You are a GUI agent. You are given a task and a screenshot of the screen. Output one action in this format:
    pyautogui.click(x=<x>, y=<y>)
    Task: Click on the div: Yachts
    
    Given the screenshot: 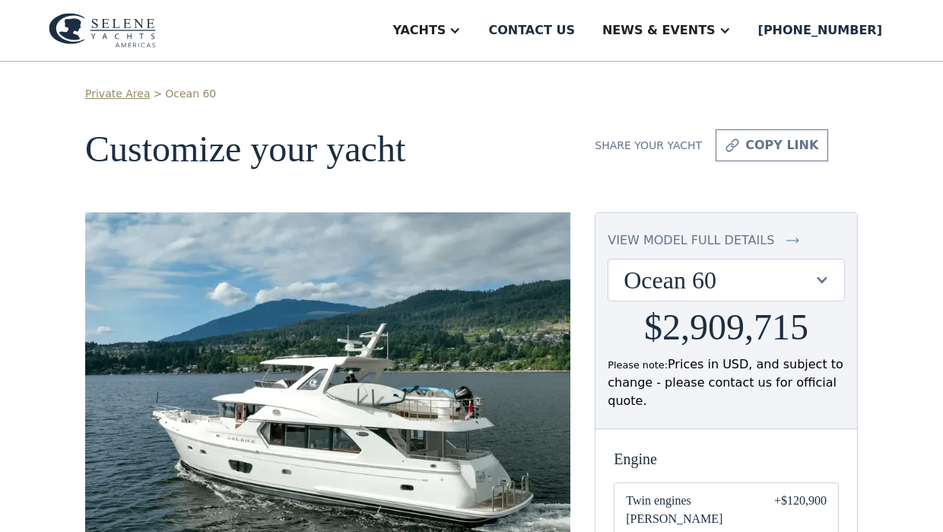 What is the action you would take?
    pyautogui.click(x=419, y=30)
    